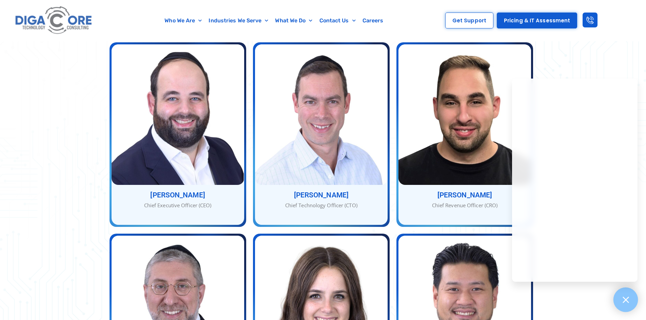 Image resolution: width=646 pixels, height=320 pixels. What do you see at coordinates (469, 20) in the screenshot?
I see `span: Get Support` at bounding box center [469, 20].